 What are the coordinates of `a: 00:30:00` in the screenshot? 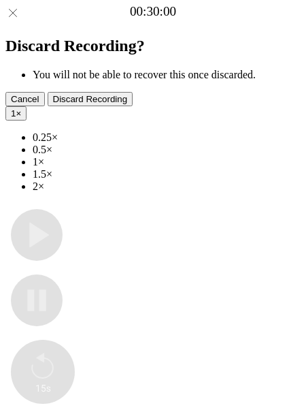 It's located at (153, 12).